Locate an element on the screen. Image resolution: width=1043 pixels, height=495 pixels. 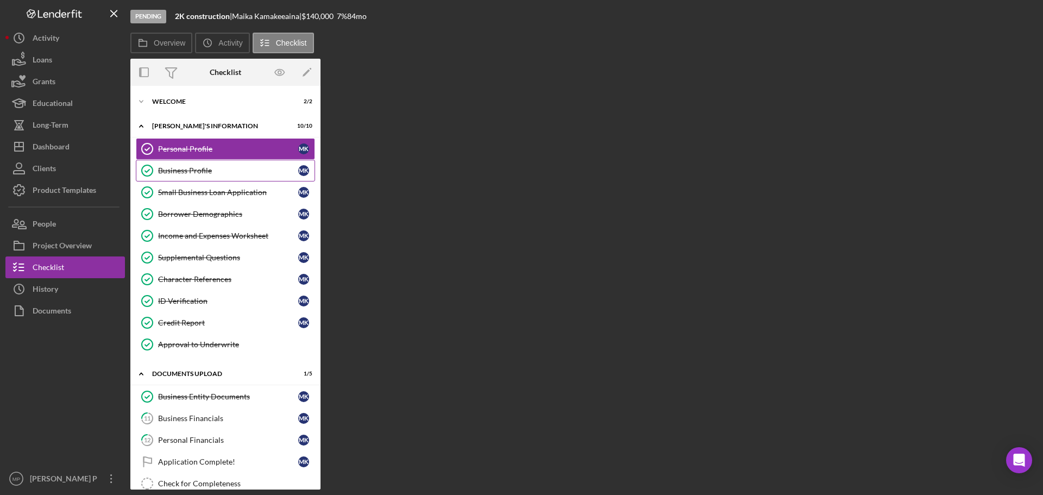
a: Character ReferencesMK is located at coordinates (225, 279).